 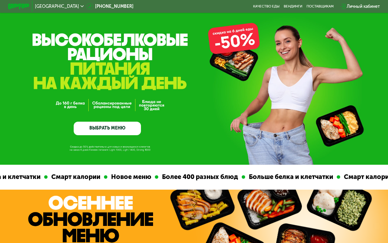 I want to click on div: Новое меню, so click(x=130, y=177).